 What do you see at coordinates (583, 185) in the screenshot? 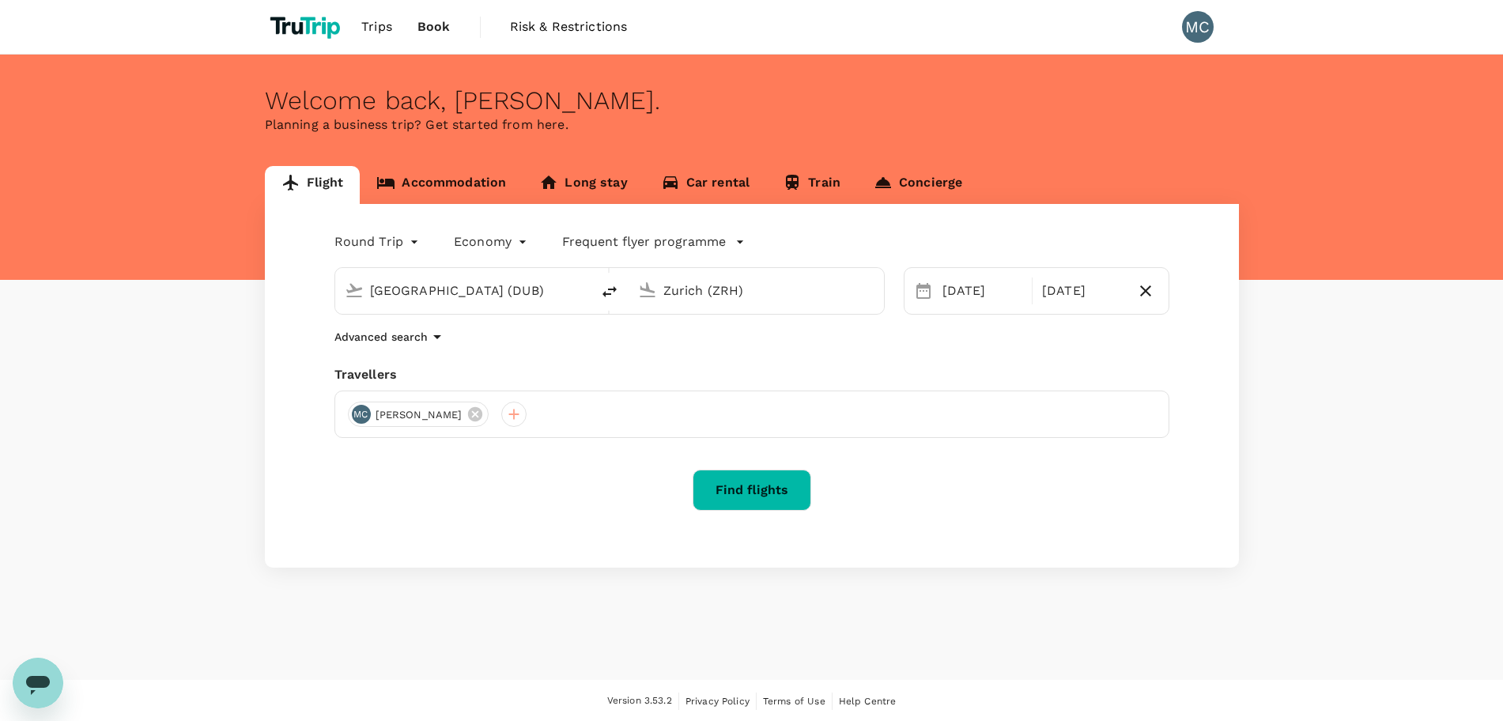
I see `a: Long stay` at bounding box center [583, 185].